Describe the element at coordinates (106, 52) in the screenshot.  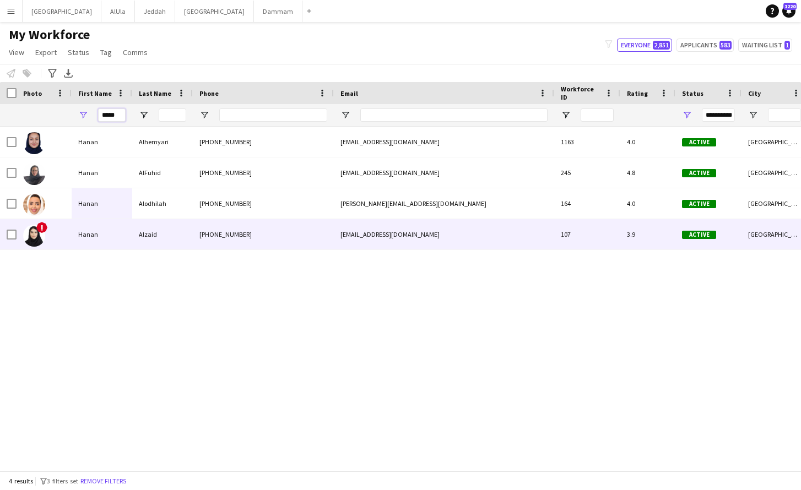
I see `a: Tag` at that location.